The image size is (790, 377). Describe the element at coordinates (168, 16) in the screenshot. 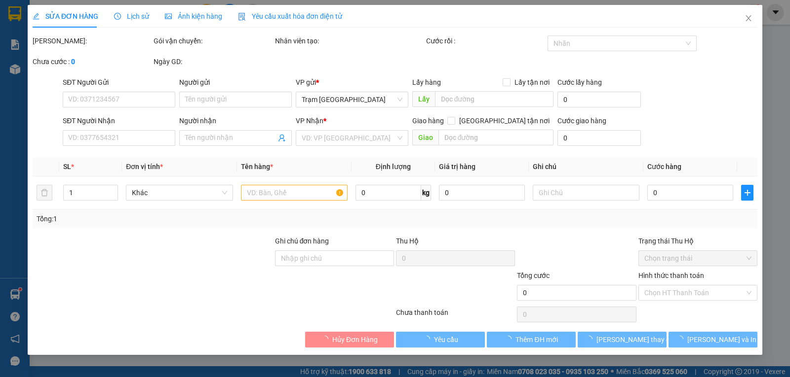

I see `span: picture` at that location.